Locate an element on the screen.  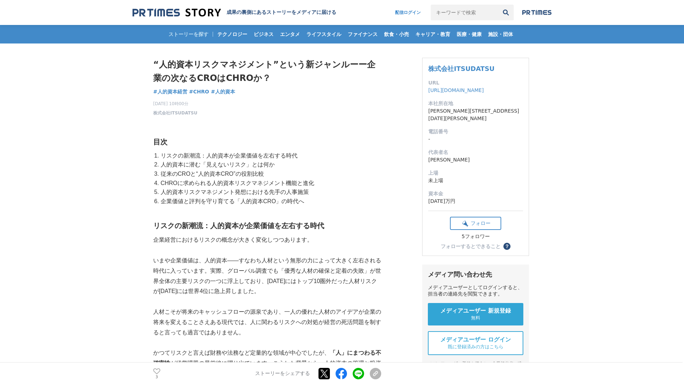
li: 従来のCROと“人的資本CRO”の役割比較 is located at coordinates (270, 174).